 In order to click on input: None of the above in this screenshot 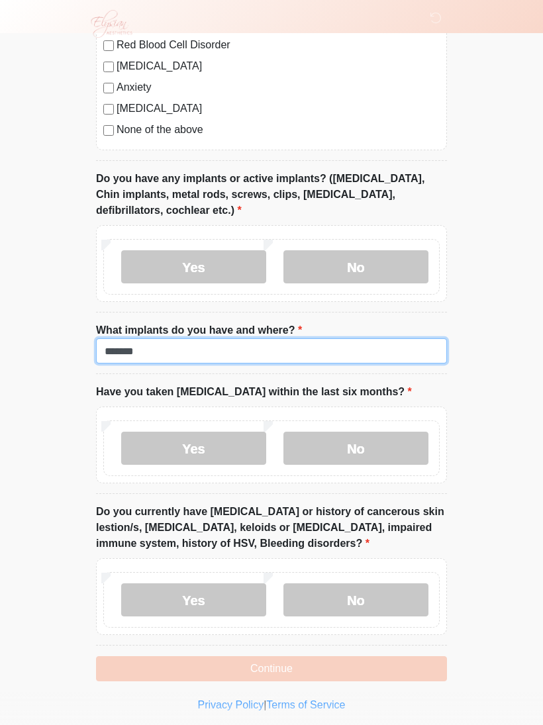, I will do `click(109, 130)`.